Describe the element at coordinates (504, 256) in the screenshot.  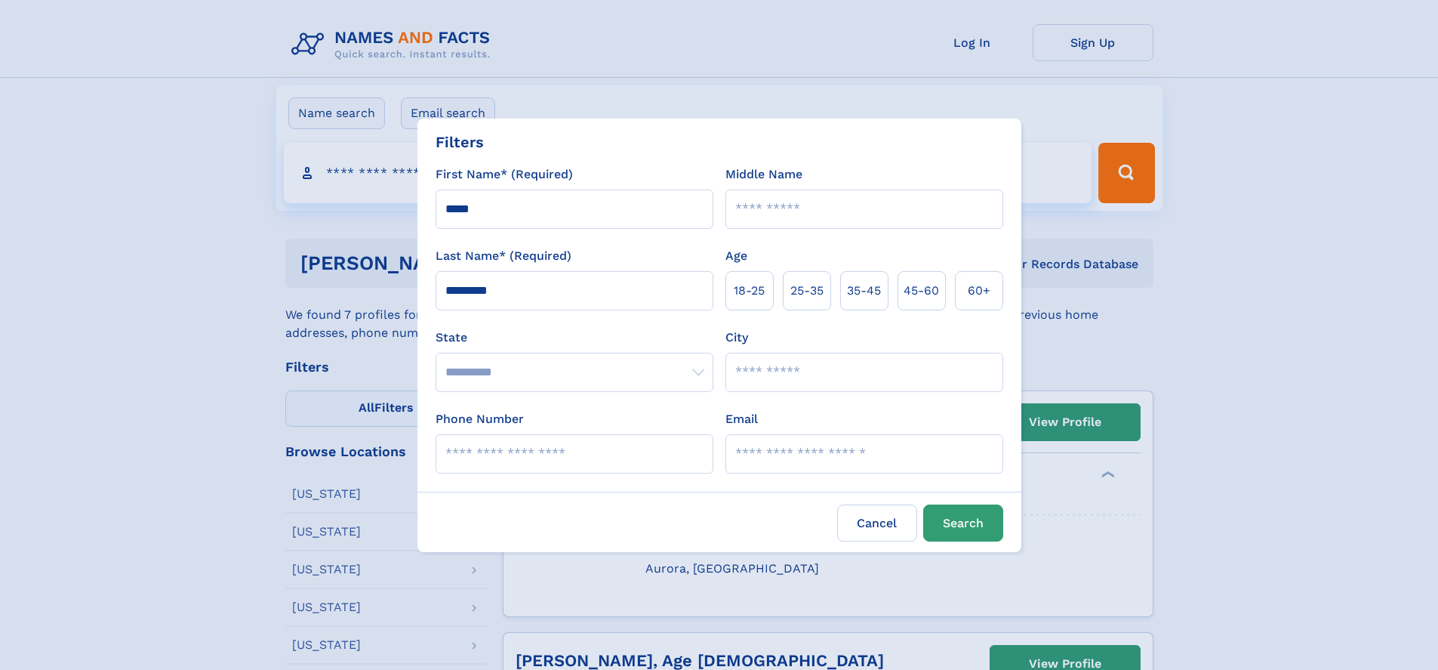
I see `label: Last Name* (Required)` at that location.